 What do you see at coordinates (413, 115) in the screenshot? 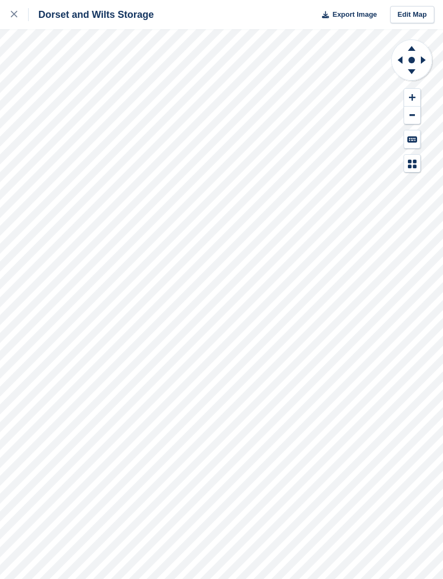
I see `button: Zoom Out` at bounding box center [413, 115].